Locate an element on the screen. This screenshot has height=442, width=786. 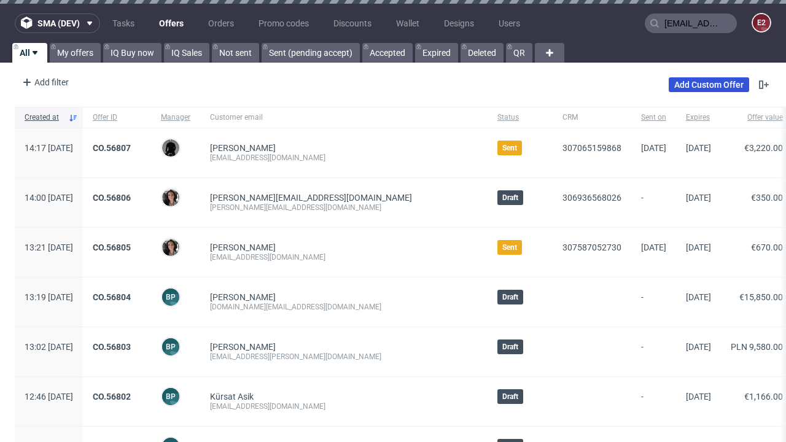
span: €3,220.00 is located at coordinates (763, 148).